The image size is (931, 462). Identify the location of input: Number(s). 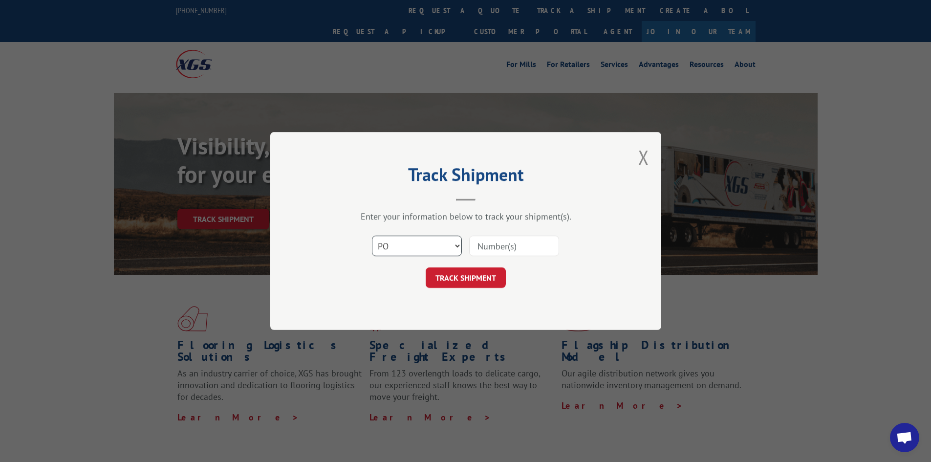
(514, 246).